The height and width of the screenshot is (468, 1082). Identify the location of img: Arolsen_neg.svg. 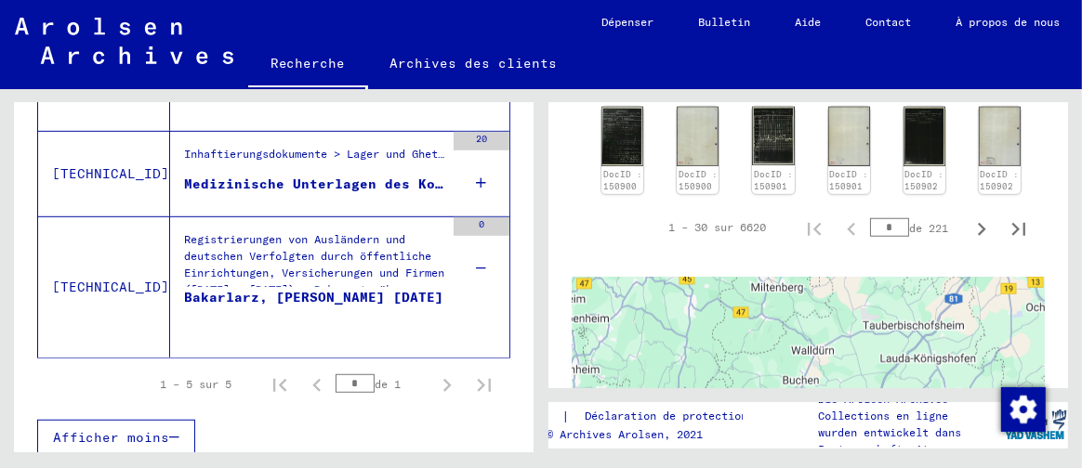
(124, 41).